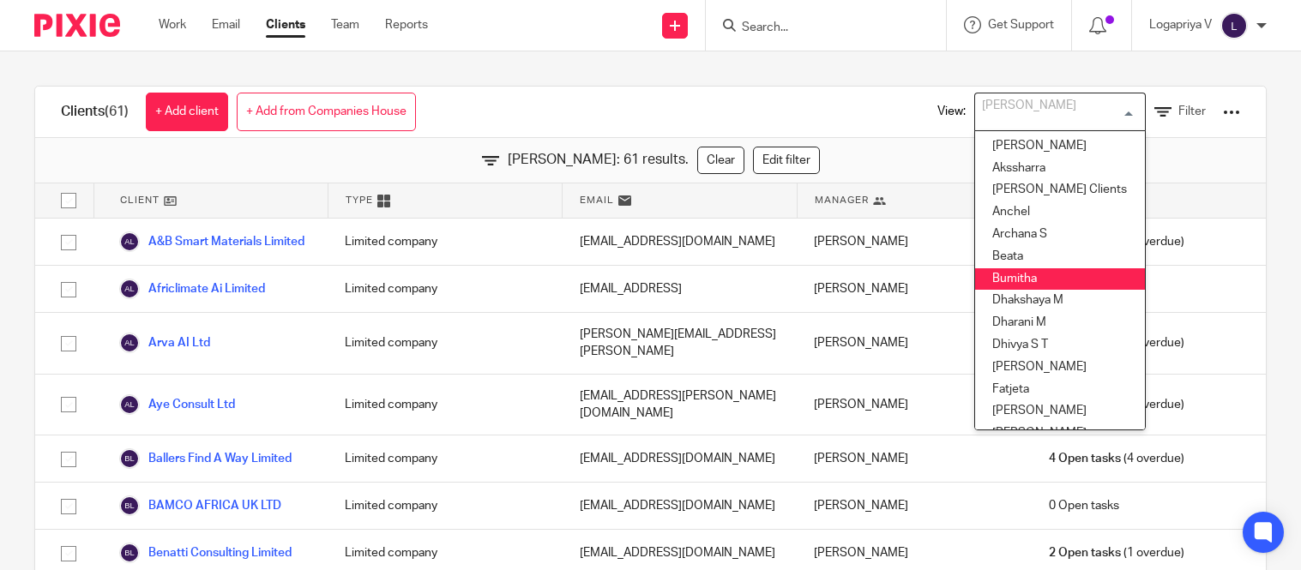  Describe the element at coordinates (1060, 235) in the screenshot. I see `li: Archana S` at that location.